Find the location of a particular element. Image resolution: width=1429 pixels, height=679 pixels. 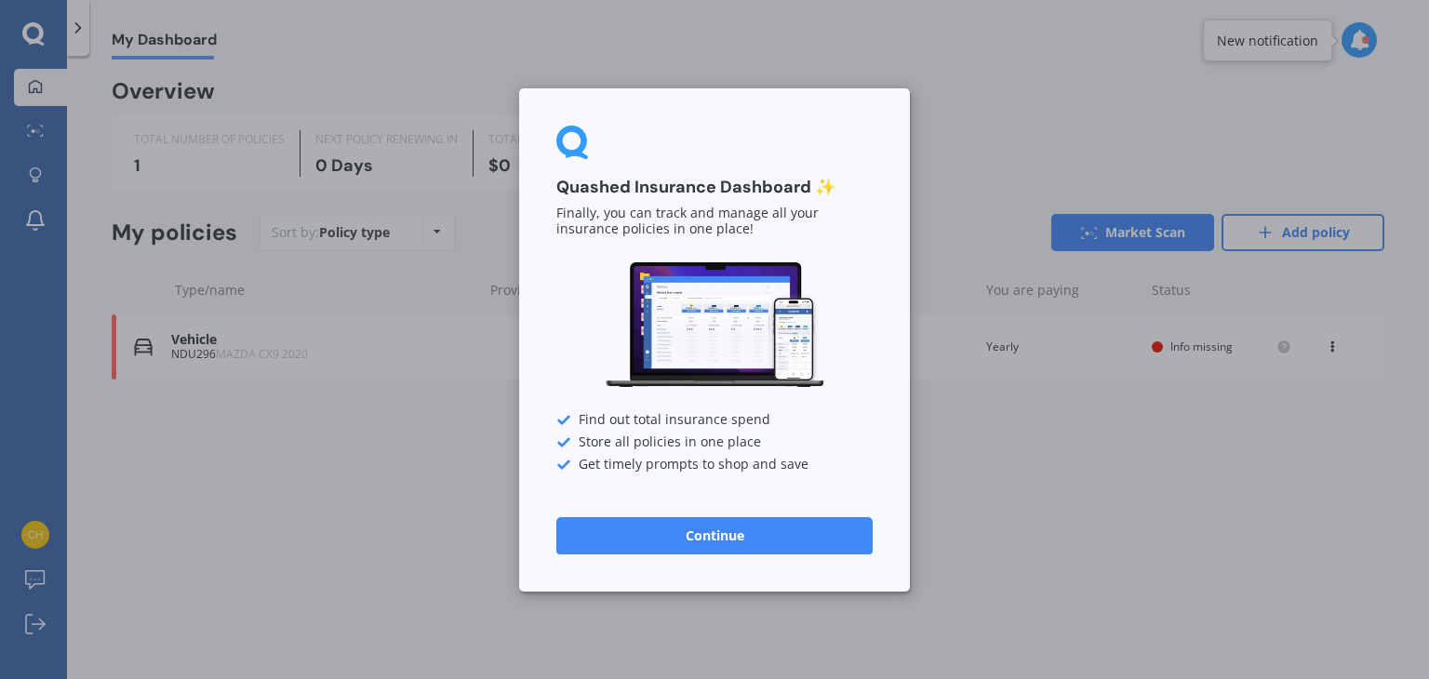

p: Finally, you can track and manage all your insurance policies in one place! is located at coordinates (714, 221).